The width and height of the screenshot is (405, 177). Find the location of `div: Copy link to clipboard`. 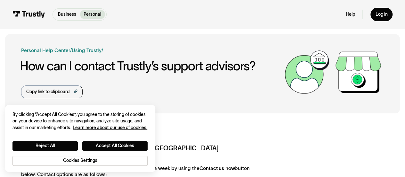

div: Copy link to clipboard is located at coordinates (48, 92).